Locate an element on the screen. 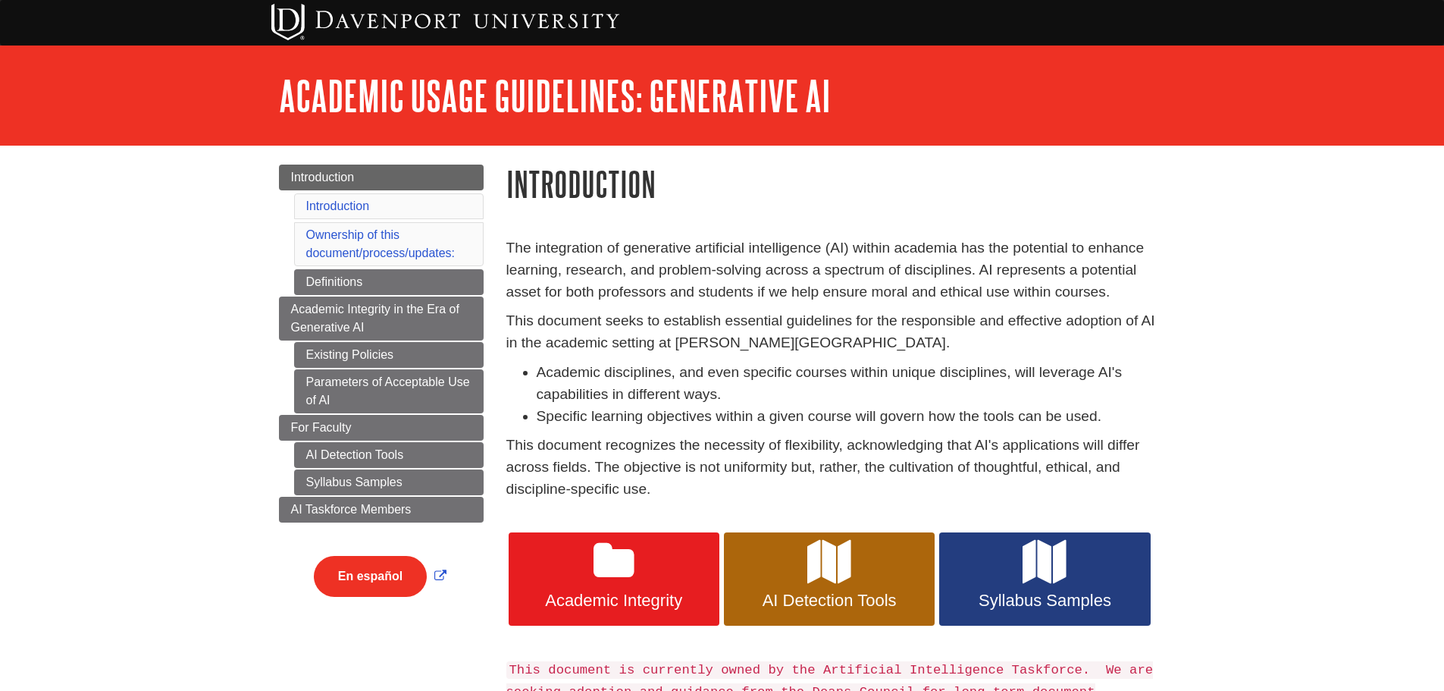 The width and height of the screenshot is (1444, 691). span: AI Detection Tools is located at coordinates (829, 600).